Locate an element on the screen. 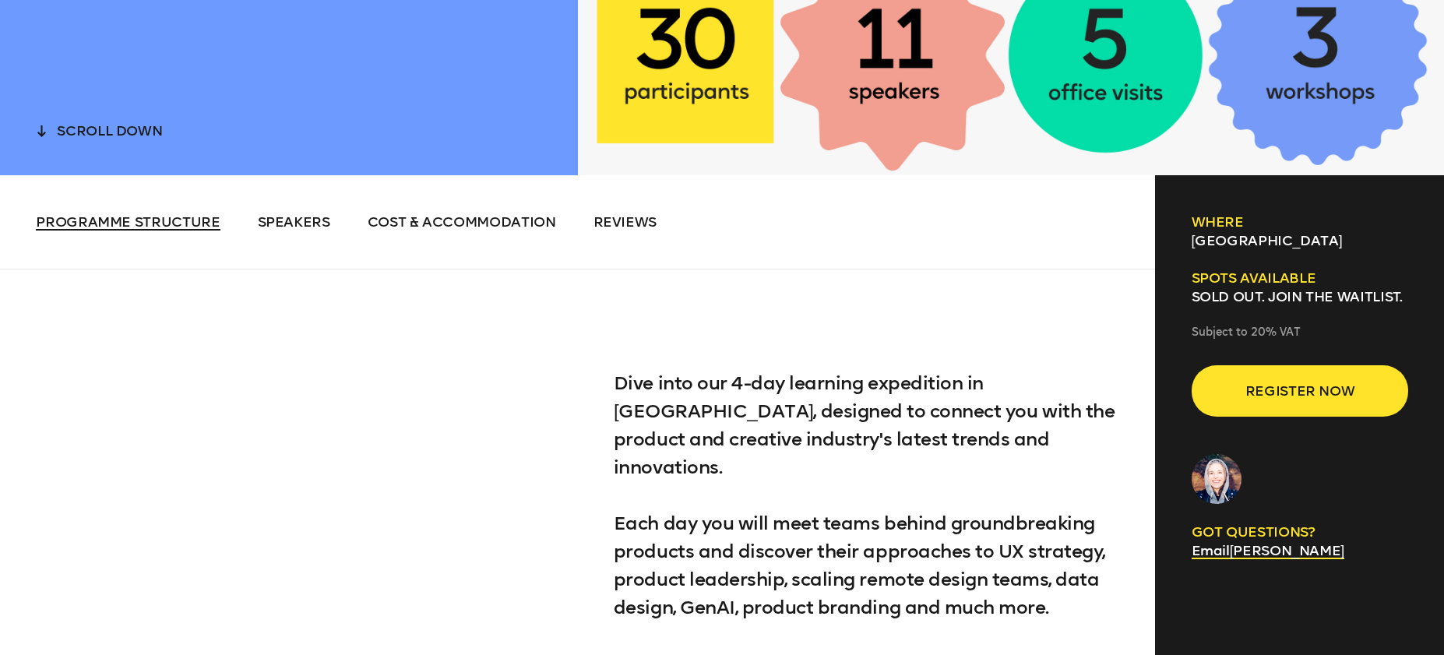  span: Speakers is located at coordinates (294, 222).